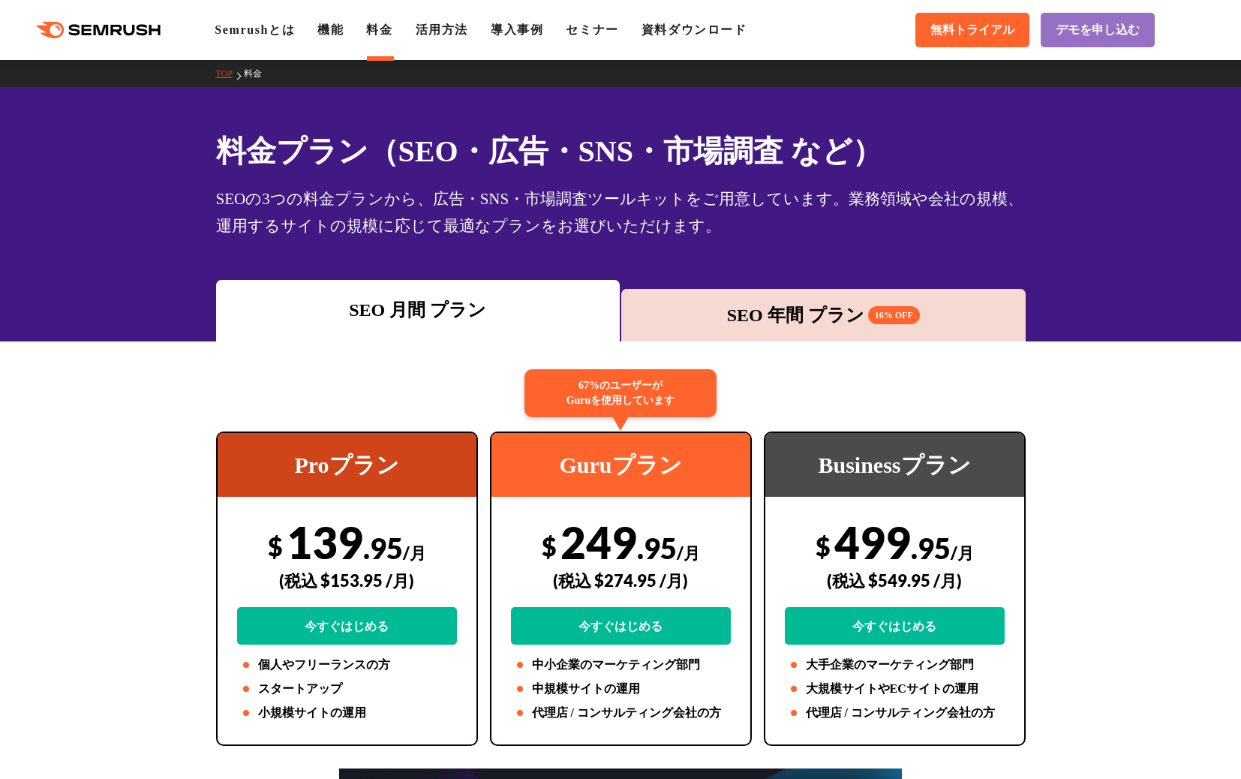 Image resolution: width=1241 pixels, height=779 pixels. I want to click on div: 67%のユーザーが Guruを使用しています, so click(620, 393).